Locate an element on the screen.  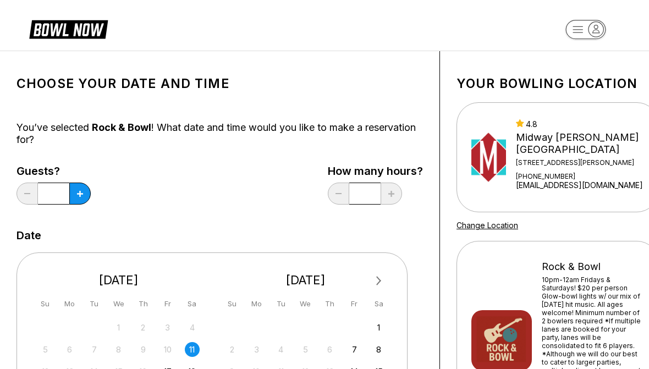
div: Not available Thursday, October 9th, 2025 is located at coordinates (143, 349).